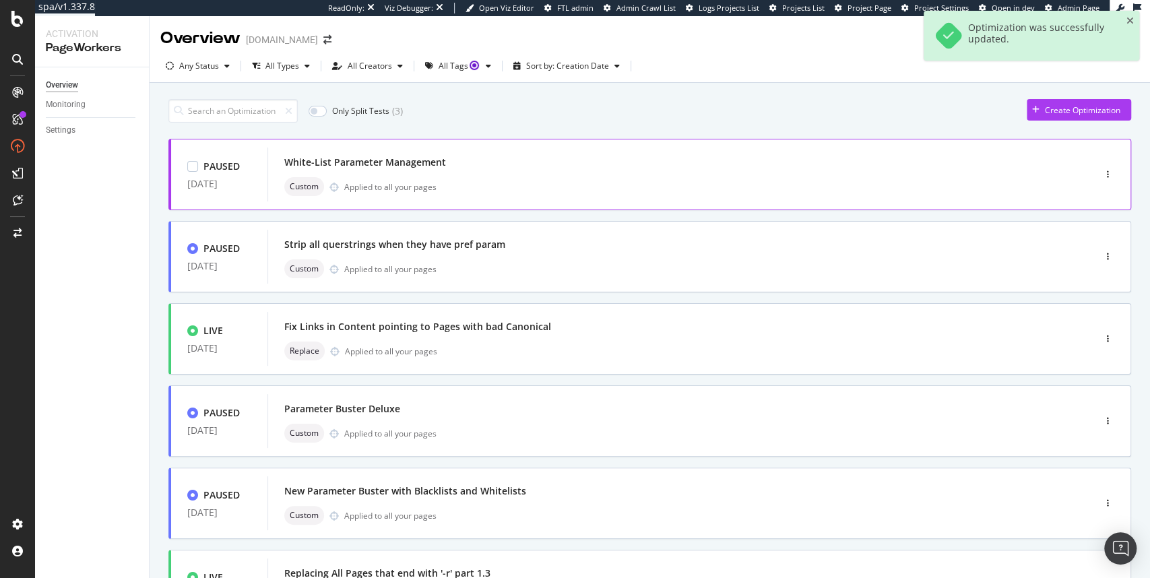 The height and width of the screenshot is (578, 1150). What do you see at coordinates (1083, 110) in the screenshot?
I see `div: Create Optimization` at bounding box center [1083, 110].